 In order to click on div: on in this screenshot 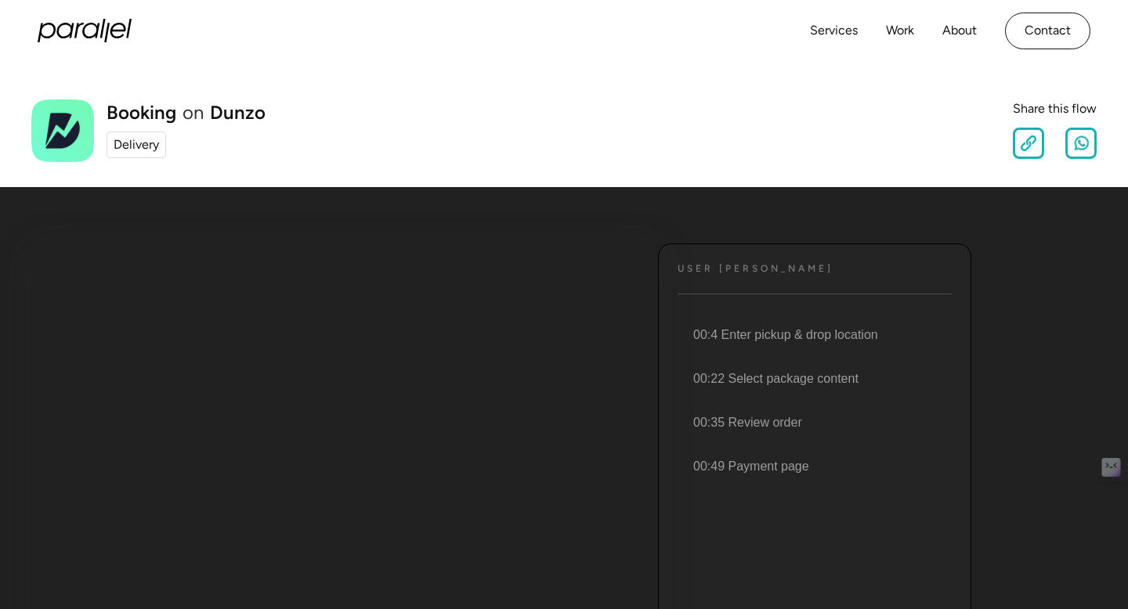, I will do `click(193, 113)`.